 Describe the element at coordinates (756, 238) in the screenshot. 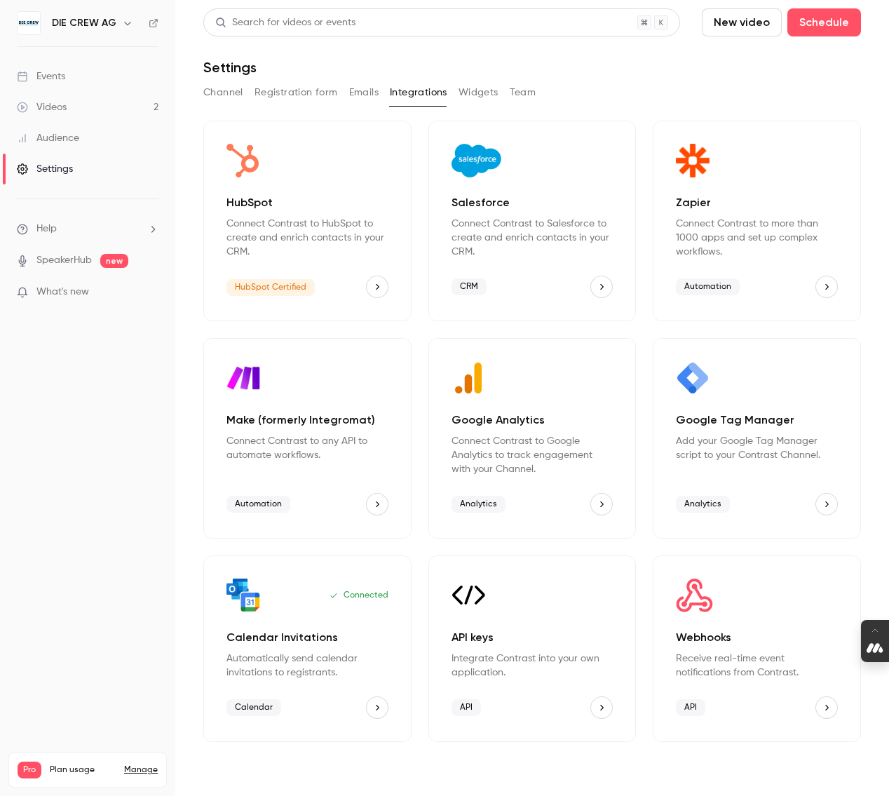

I see `p: Connect Contrast to more than 1000 apps and set up complex workflows.` at that location.